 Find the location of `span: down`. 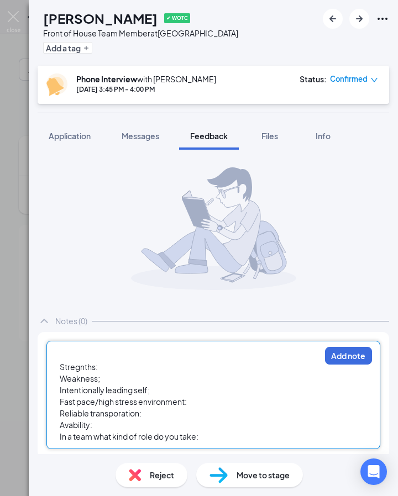

span: down is located at coordinates (374, 80).